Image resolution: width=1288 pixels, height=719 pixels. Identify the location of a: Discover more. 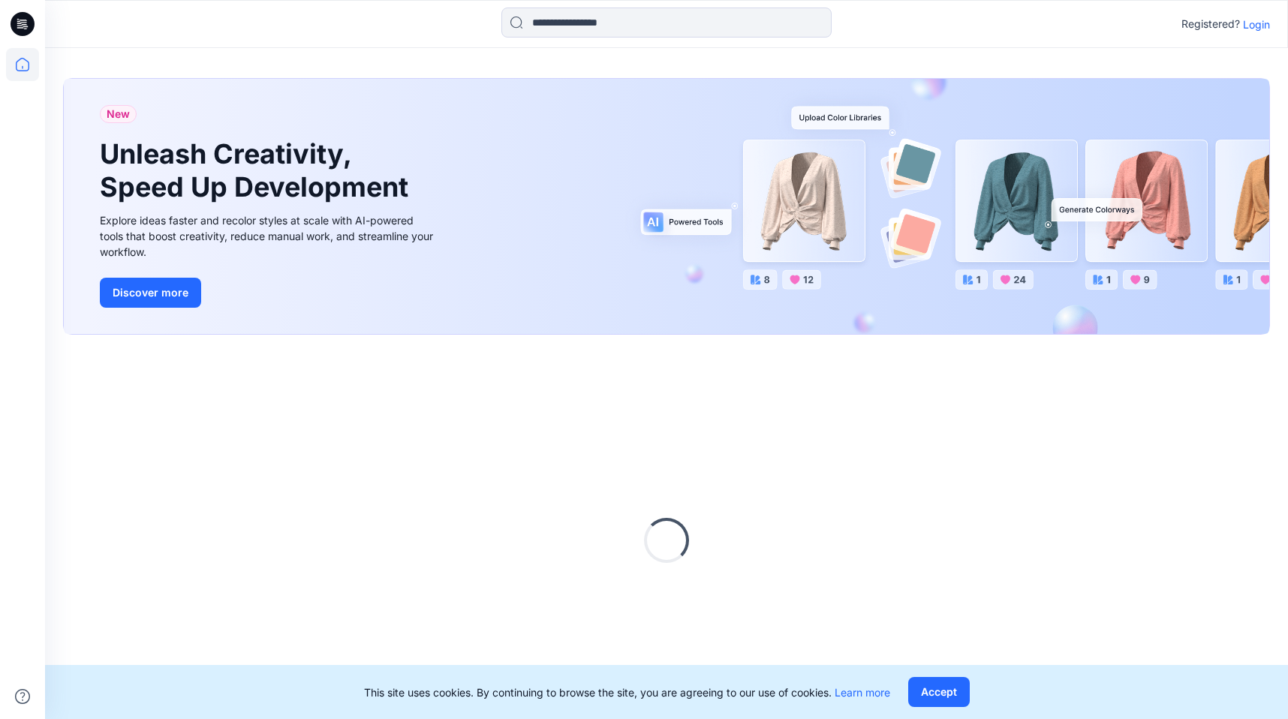
(269, 293).